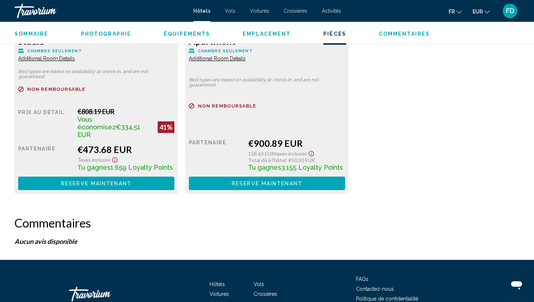 This screenshot has width=534, height=302. What do you see at coordinates (362, 279) in the screenshot?
I see `span: FAQs` at bounding box center [362, 279].